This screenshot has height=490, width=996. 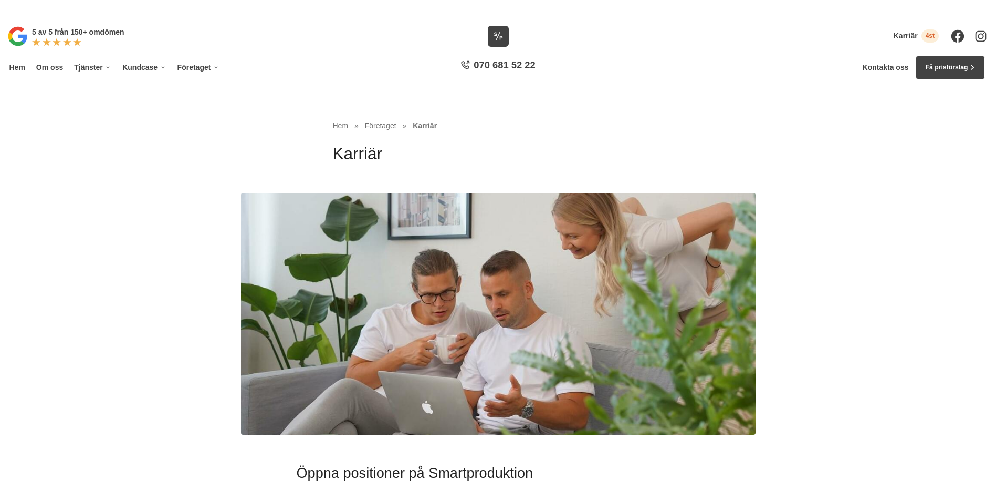 I want to click on span: 070 681 52 22, so click(x=504, y=65).